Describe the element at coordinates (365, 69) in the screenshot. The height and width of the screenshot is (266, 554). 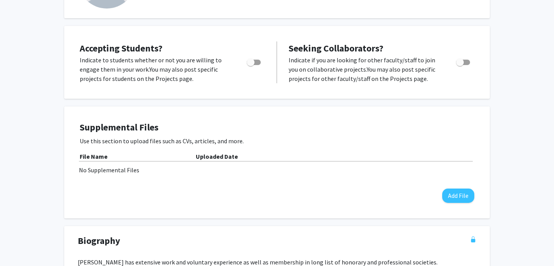
I see `p: Indicate if you are looking for other faculty/staff to join you on collaborative projects. You ma...` at that location.